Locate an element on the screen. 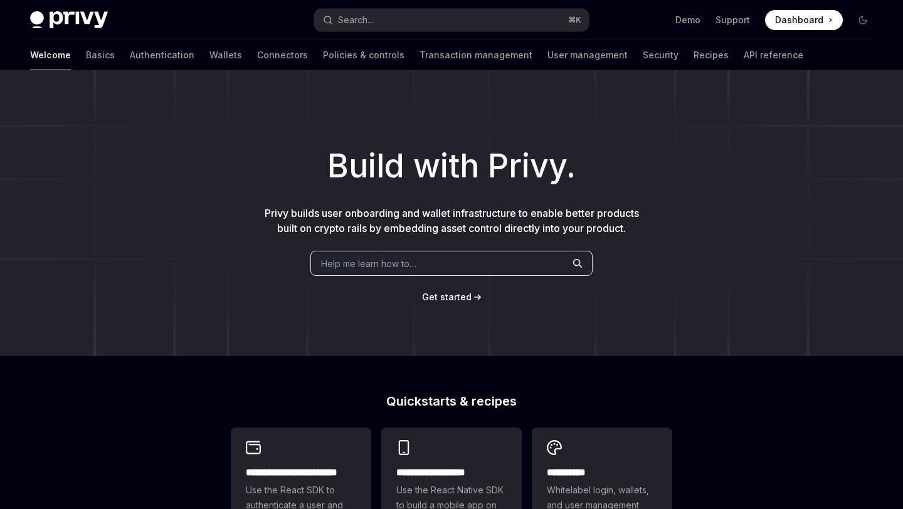 Image resolution: width=903 pixels, height=509 pixels. div: Search... is located at coordinates (356, 20).